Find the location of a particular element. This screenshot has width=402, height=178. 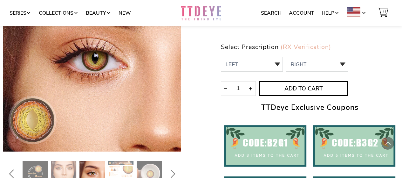

a: Beauty is located at coordinates (98, 13).